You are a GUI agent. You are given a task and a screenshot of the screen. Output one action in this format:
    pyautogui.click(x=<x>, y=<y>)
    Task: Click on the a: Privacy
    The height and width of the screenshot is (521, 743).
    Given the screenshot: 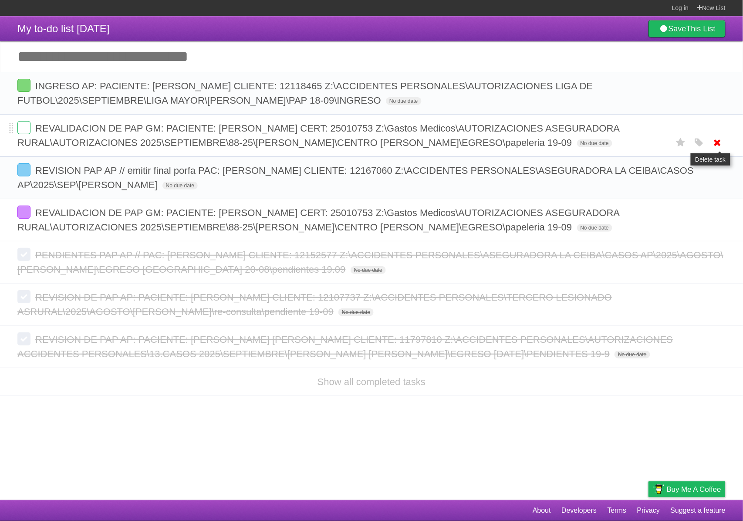 What is the action you would take?
    pyautogui.click(x=649, y=511)
    